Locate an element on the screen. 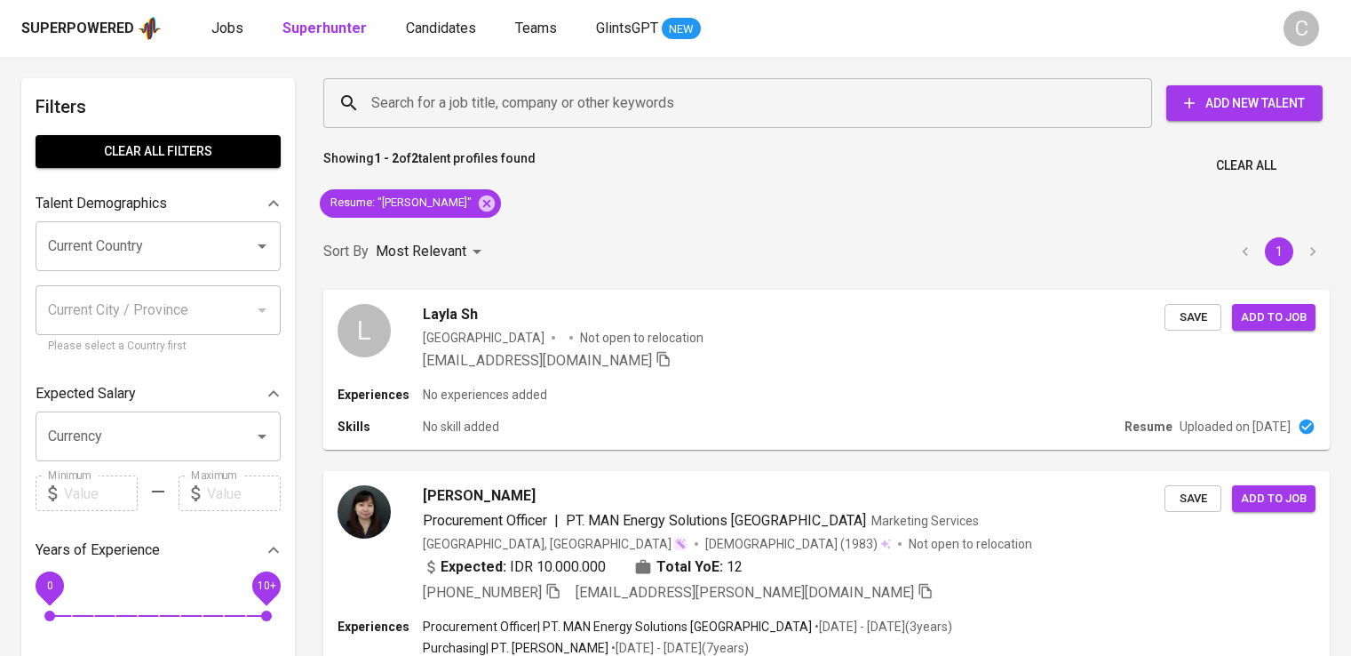  span: NEW is located at coordinates (681, 29).